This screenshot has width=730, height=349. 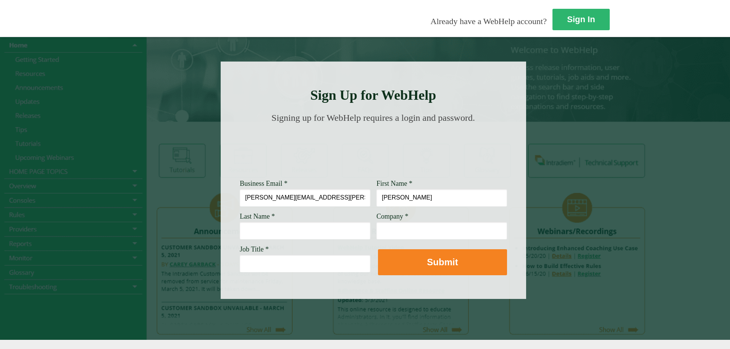 I want to click on span: First Name *, so click(x=395, y=183).